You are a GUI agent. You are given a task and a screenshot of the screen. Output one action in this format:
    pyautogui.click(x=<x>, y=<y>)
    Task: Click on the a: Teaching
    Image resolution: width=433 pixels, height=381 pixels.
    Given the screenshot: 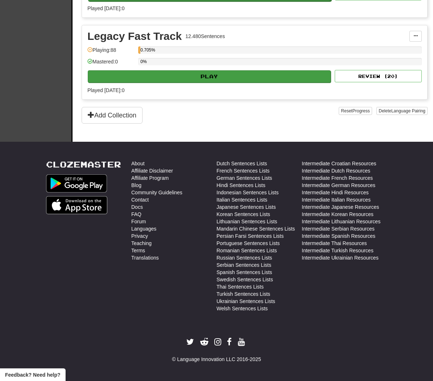 What is the action you would take?
    pyautogui.click(x=141, y=243)
    